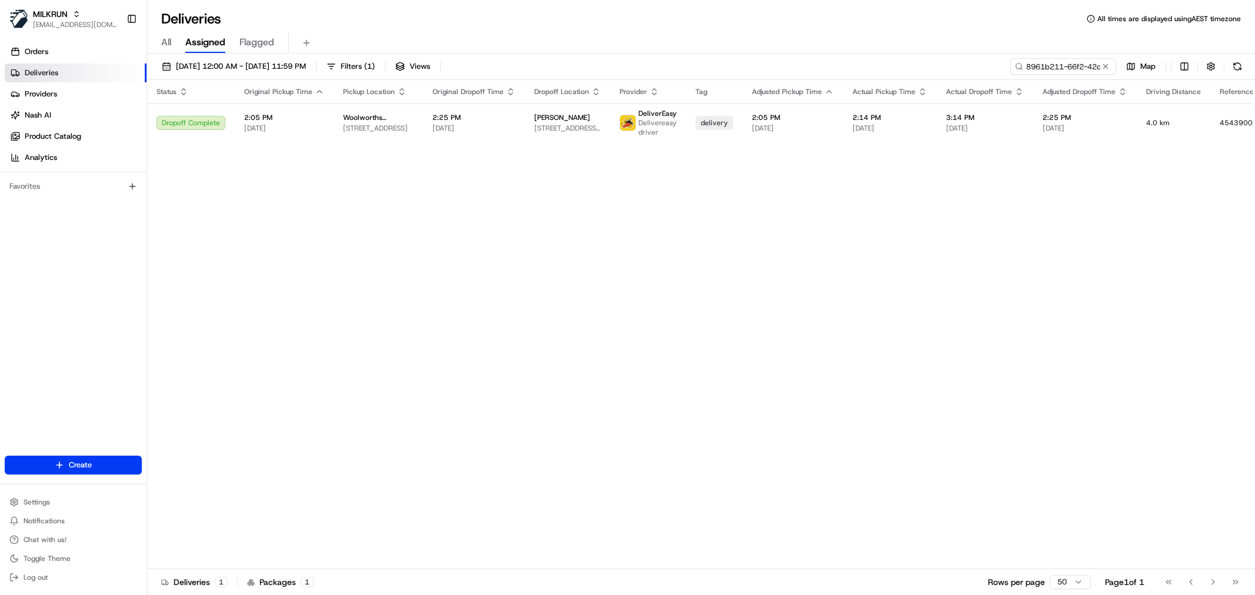 This screenshot has height=595, width=1255. Describe the element at coordinates (1148, 66) in the screenshot. I see `span: Map` at that location.